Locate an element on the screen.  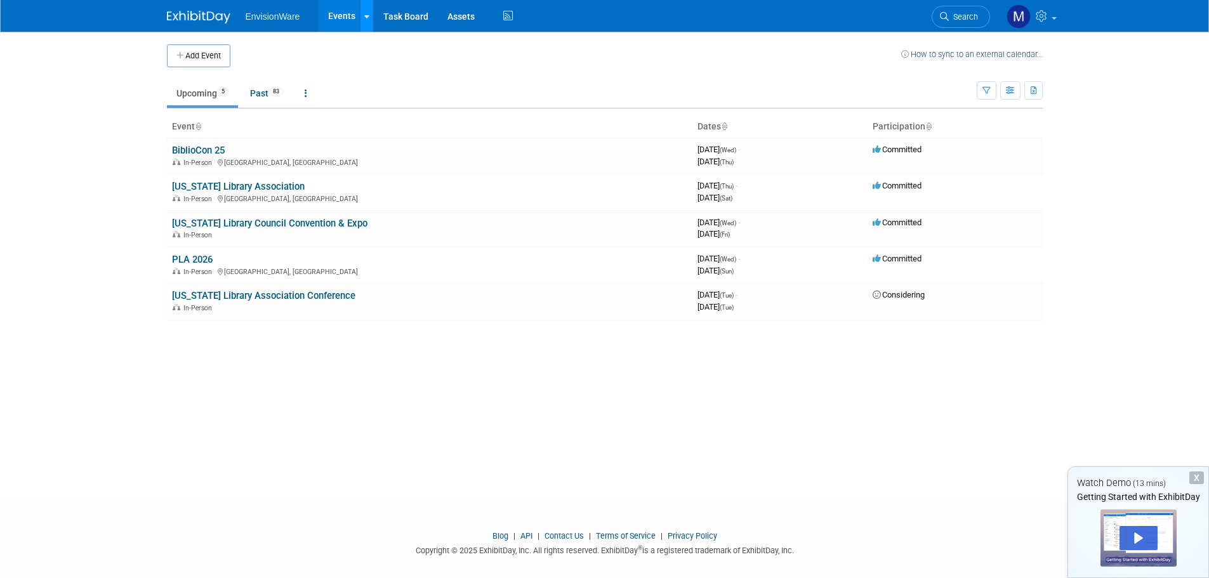
span: (Sat) is located at coordinates (726, 198).